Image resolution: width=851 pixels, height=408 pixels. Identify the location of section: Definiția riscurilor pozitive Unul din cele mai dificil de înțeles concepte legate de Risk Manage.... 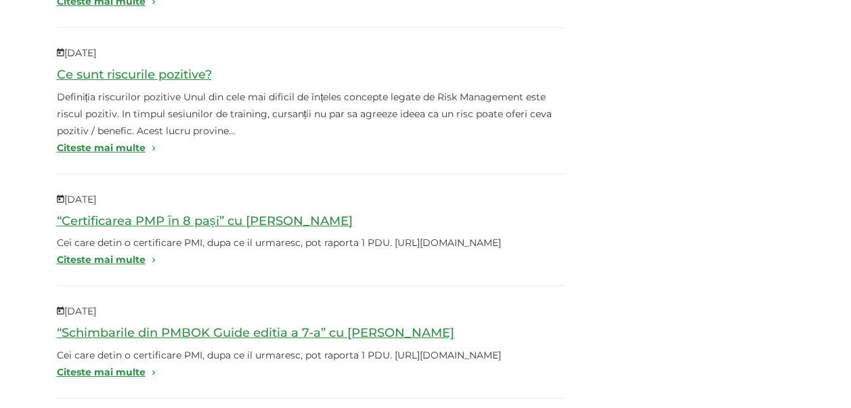
(311, 114).